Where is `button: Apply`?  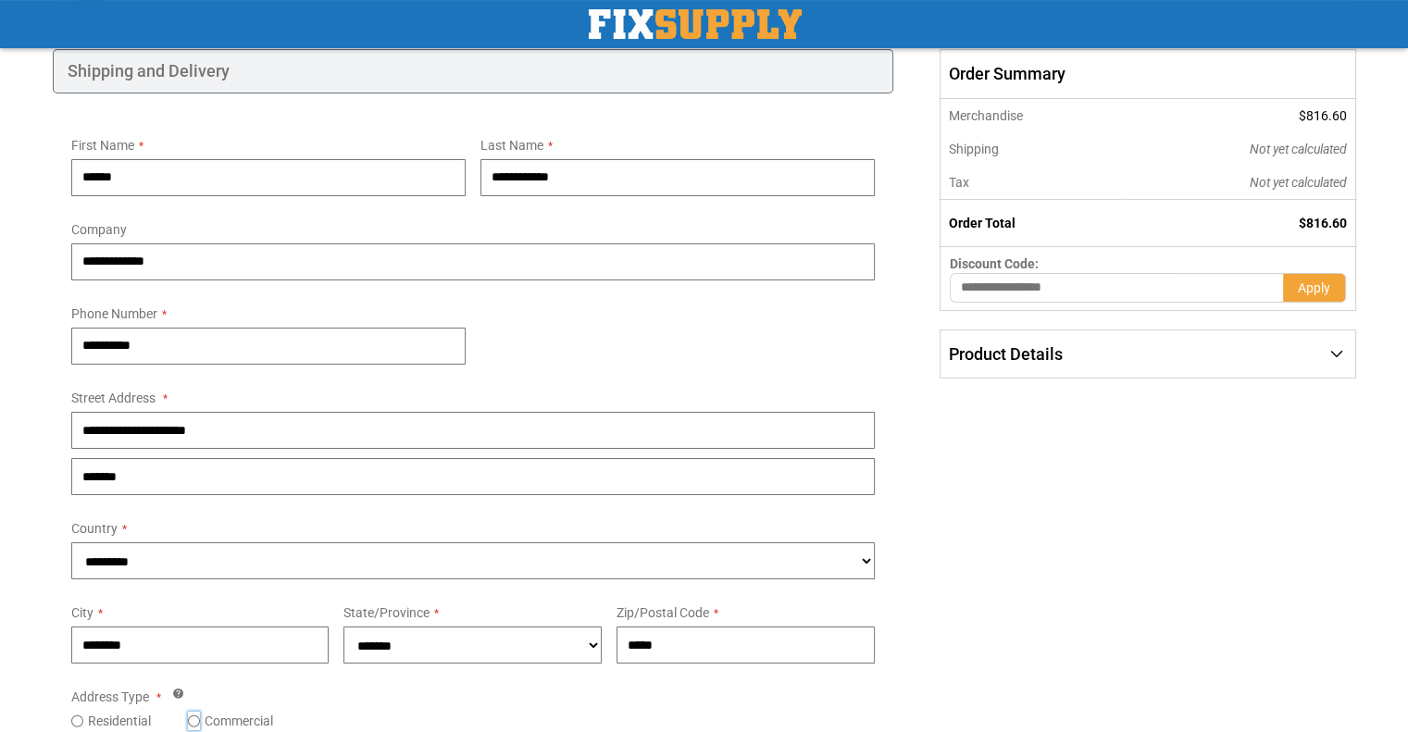 button: Apply is located at coordinates (1314, 288).